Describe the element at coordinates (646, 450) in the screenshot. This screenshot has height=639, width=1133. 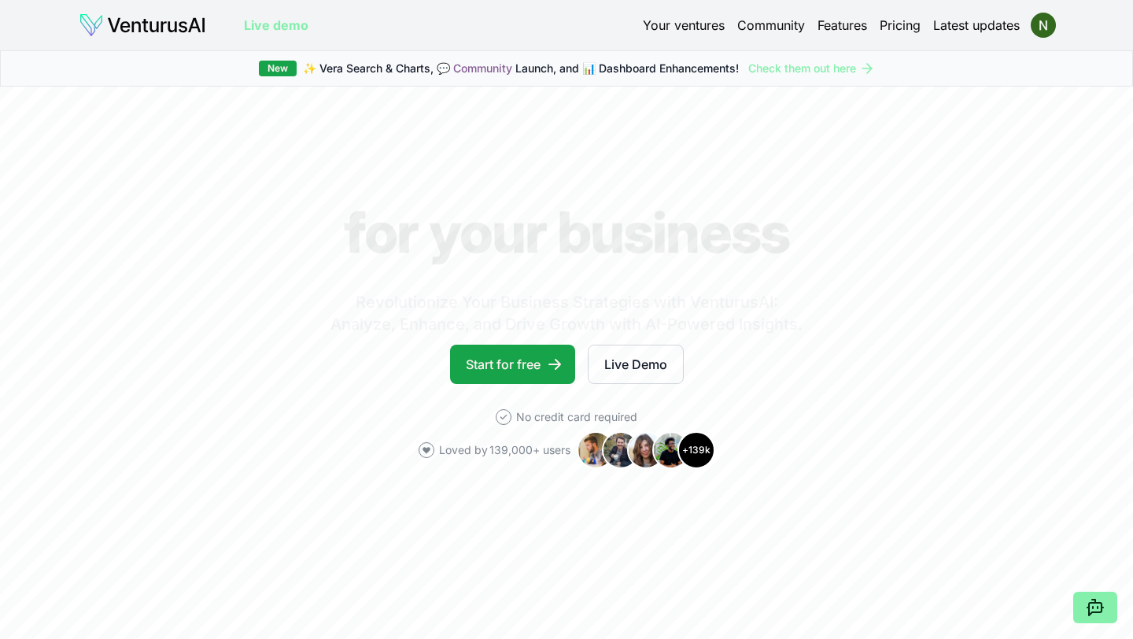
I see `img: Avatar 3` at that location.